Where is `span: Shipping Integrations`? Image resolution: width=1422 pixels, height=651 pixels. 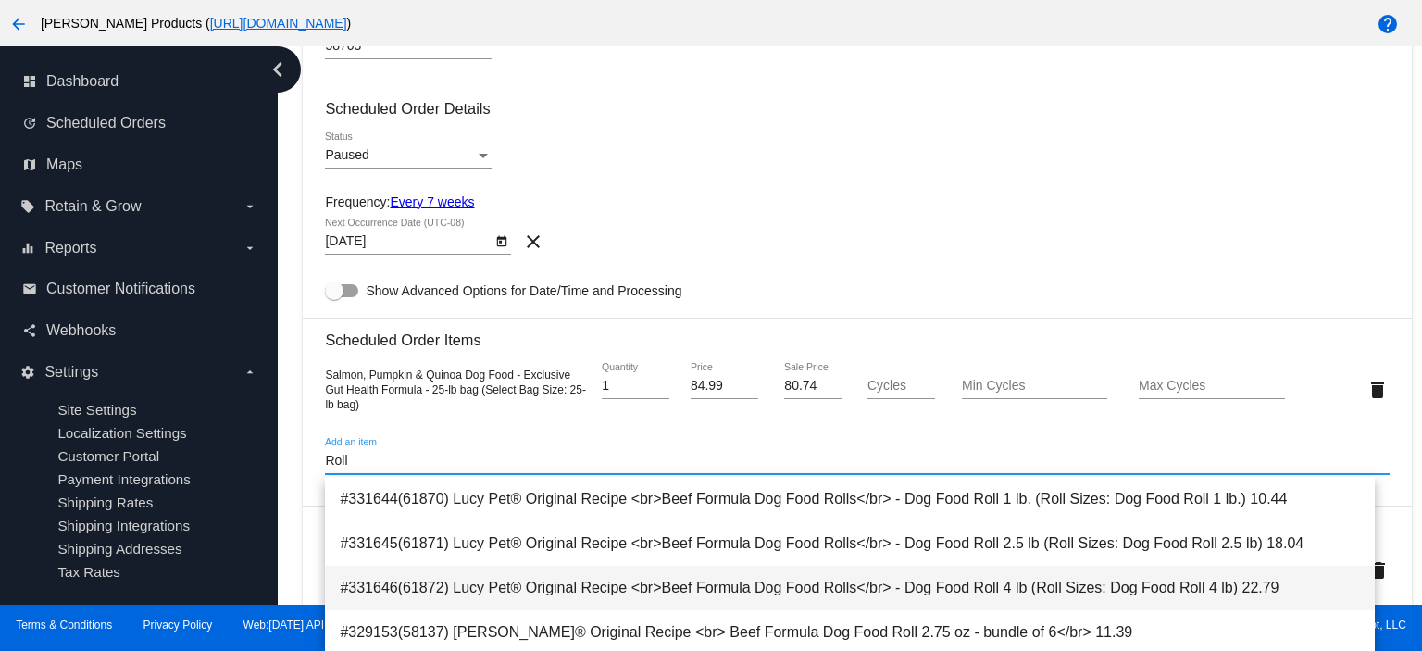
span: Shipping Integrations is located at coordinates (123, 525).